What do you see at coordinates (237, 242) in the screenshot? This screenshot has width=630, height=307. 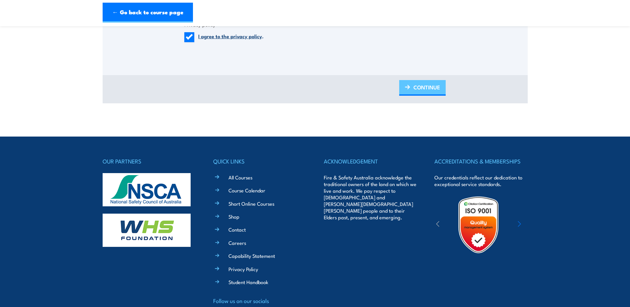 I see `a: Careers` at bounding box center [237, 242].